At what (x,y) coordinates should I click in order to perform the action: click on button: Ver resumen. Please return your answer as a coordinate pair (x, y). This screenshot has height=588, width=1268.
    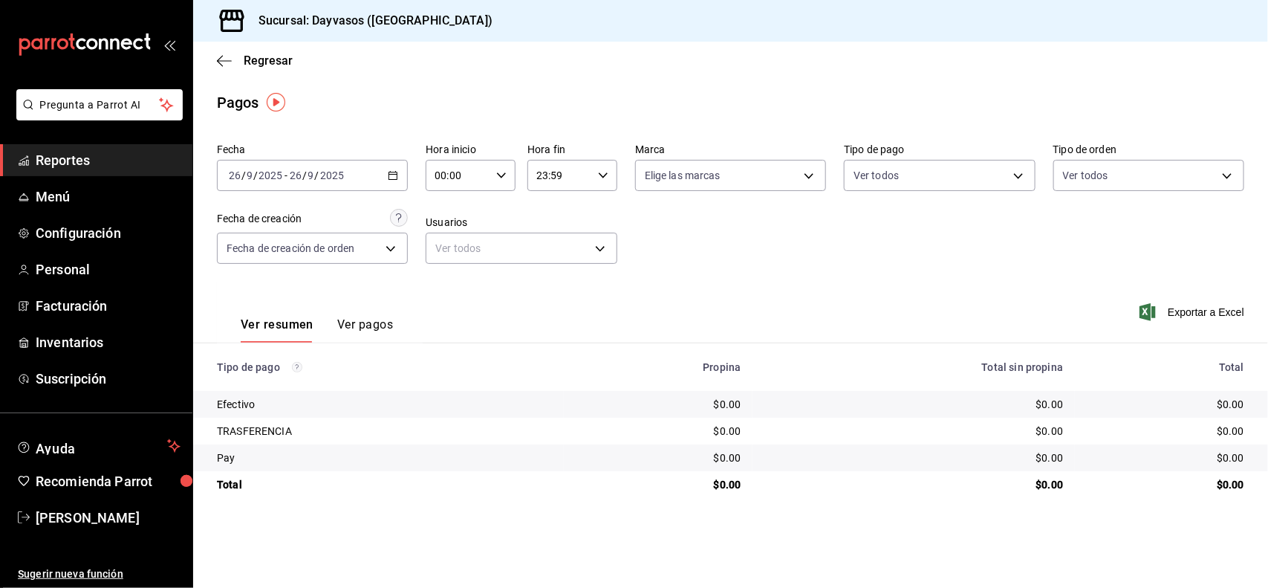
    Looking at the image, I should click on (277, 330).